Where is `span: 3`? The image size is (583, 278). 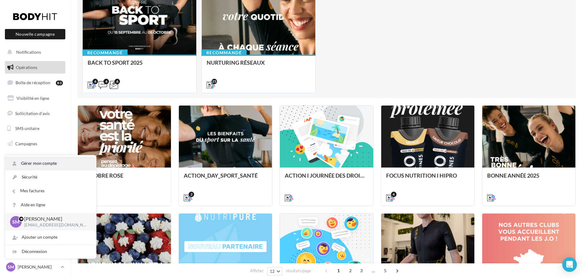
span: 3 is located at coordinates (361, 271).